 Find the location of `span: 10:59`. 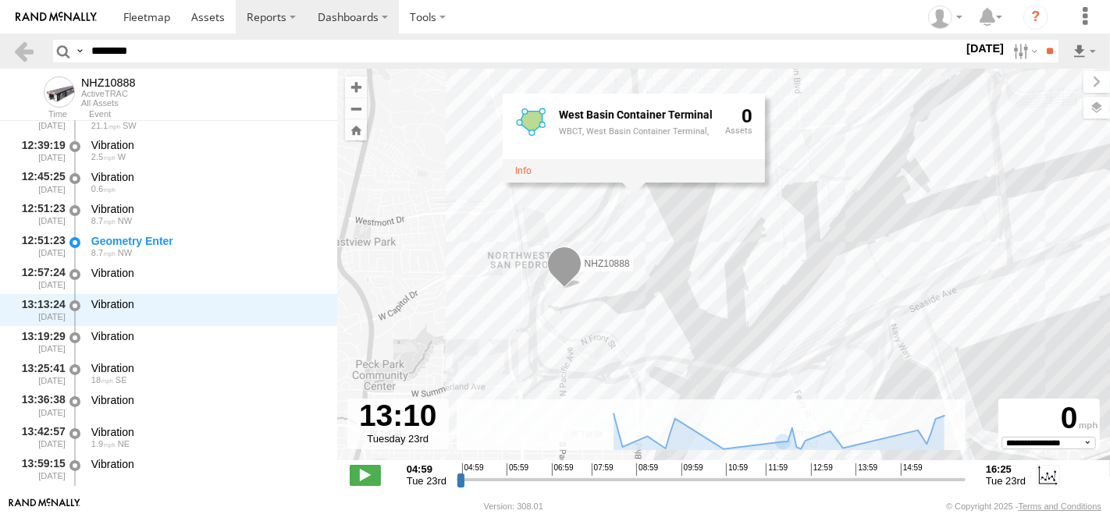

span: 10:59 is located at coordinates (737, 470).